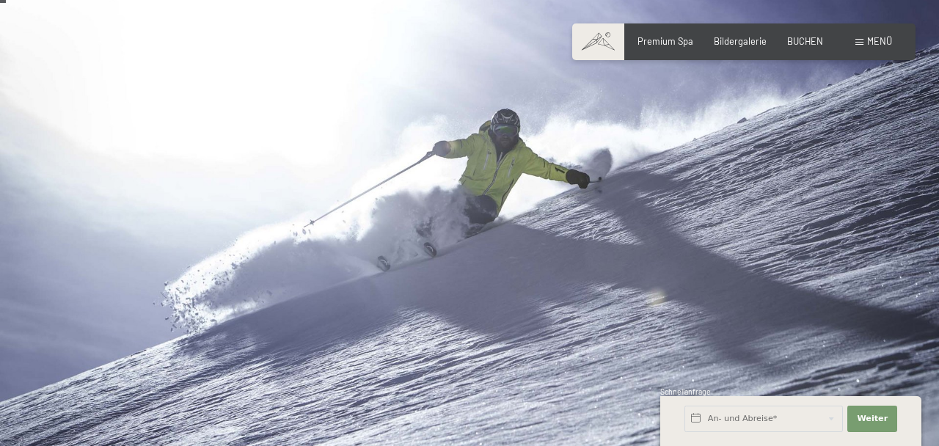 The width and height of the screenshot is (939, 446). Describe the element at coordinates (872, 419) in the screenshot. I see `button: Weiter` at that location.